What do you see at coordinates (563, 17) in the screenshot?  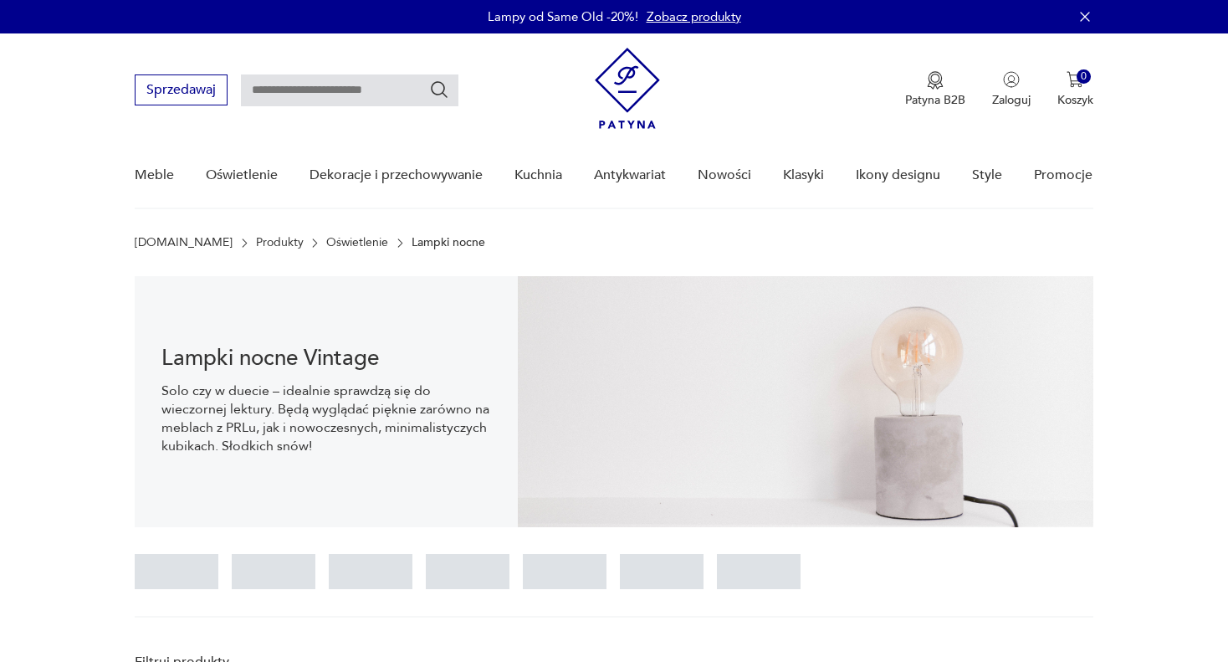 I see `p: Lampy od Same Old -20%!` at bounding box center [563, 17].